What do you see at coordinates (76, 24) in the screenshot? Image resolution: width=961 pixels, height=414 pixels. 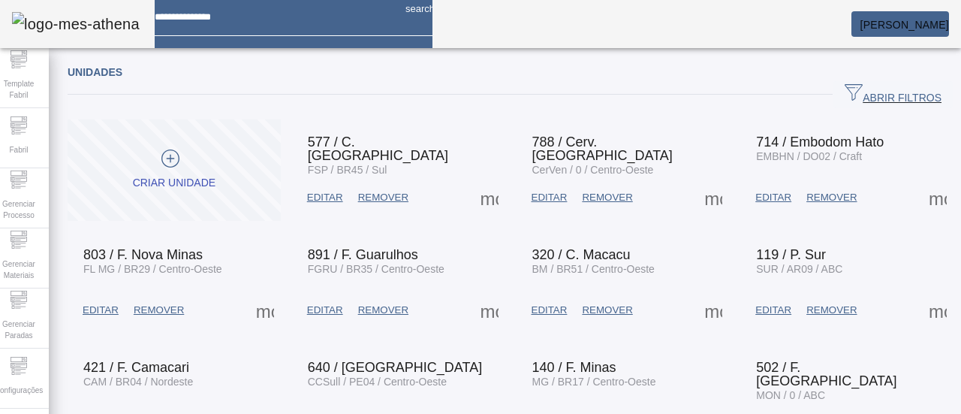 I see `img: logo-mes-athena` at bounding box center [76, 24].